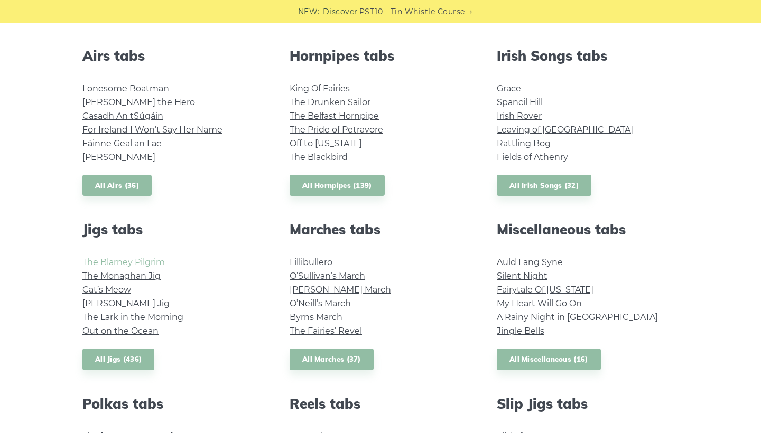 This screenshot has width=761, height=433. I want to click on a: The Fairies’ Revel, so click(326, 331).